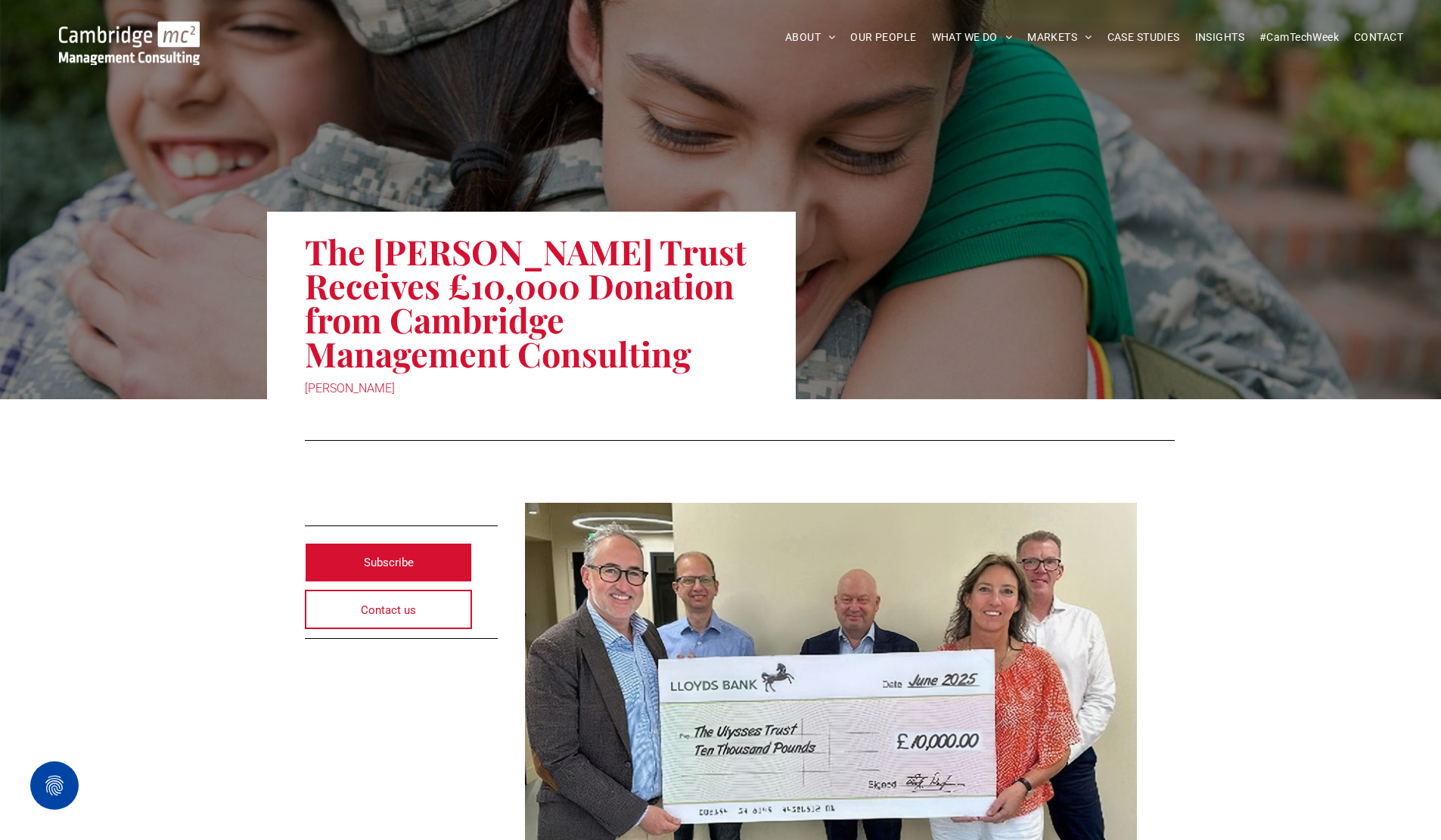  What do you see at coordinates (1059, 38) in the screenshot?
I see `a: MARKETS` at bounding box center [1059, 38].